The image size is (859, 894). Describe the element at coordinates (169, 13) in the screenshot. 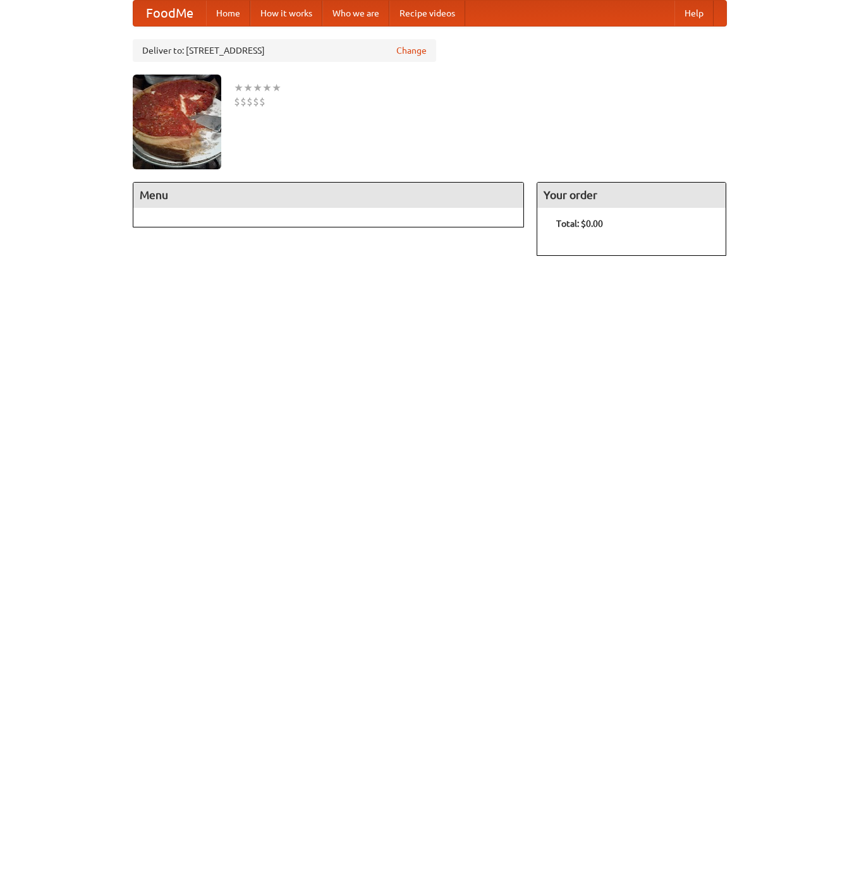

I see `a: FoodMe` at that location.